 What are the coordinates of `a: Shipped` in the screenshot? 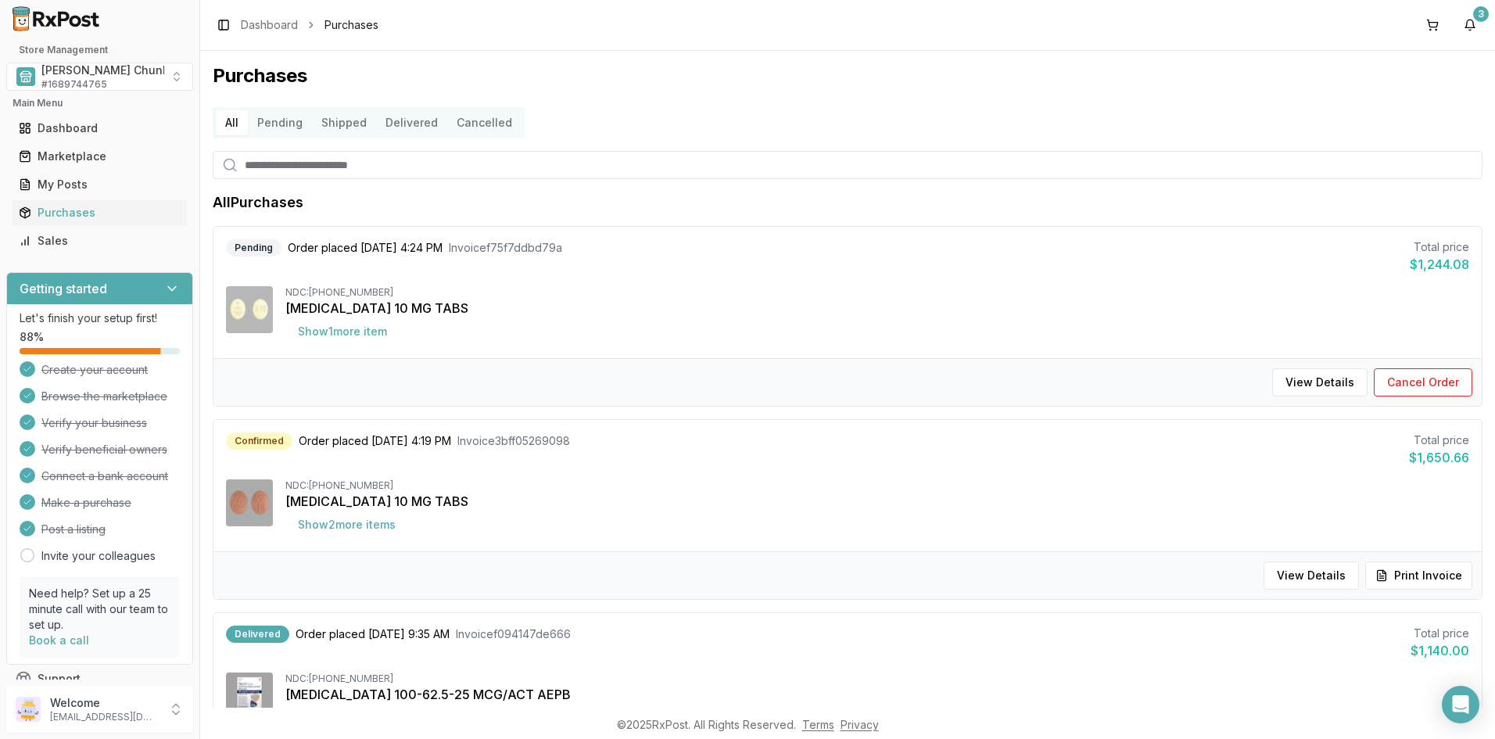 It's located at (344, 123).